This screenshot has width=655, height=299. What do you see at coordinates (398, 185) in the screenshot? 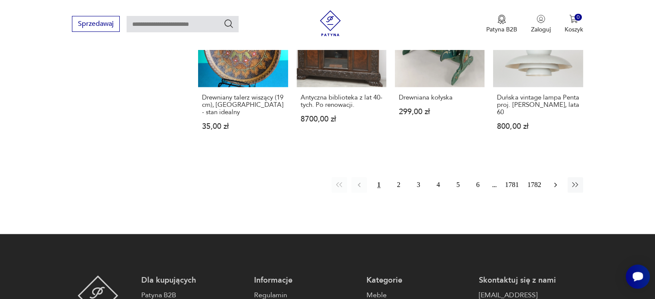
I see `button: 2` at bounding box center [398, 185].